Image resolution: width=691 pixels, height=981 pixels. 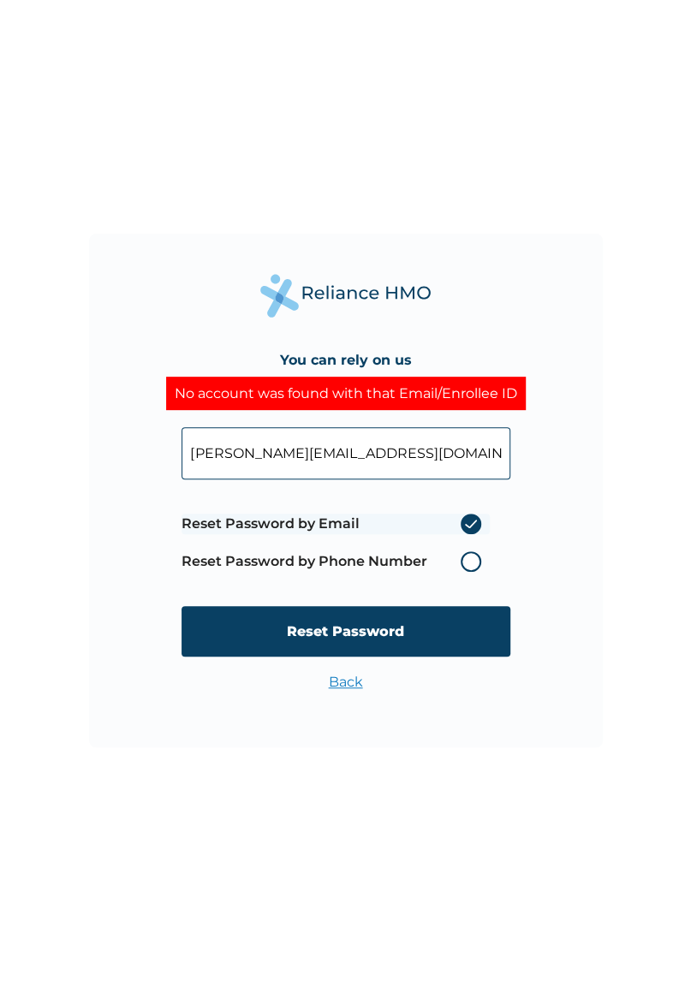 I want to click on span: Password reset method, so click(x=335, y=543).